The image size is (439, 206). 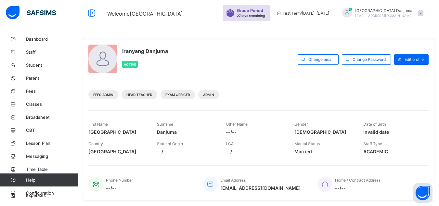 What do you see at coordinates (250, 10) in the screenshot?
I see `span: Grace Period` at bounding box center [250, 10].